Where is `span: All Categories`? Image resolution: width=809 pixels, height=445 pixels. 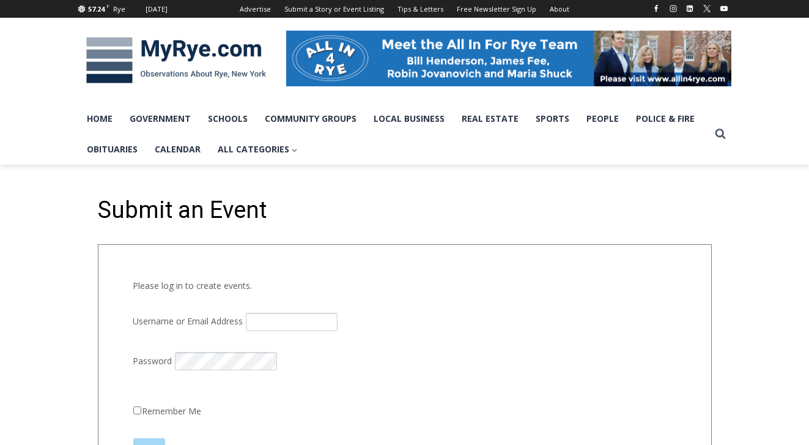 span: All Categories is located at coordinates (257, 149).